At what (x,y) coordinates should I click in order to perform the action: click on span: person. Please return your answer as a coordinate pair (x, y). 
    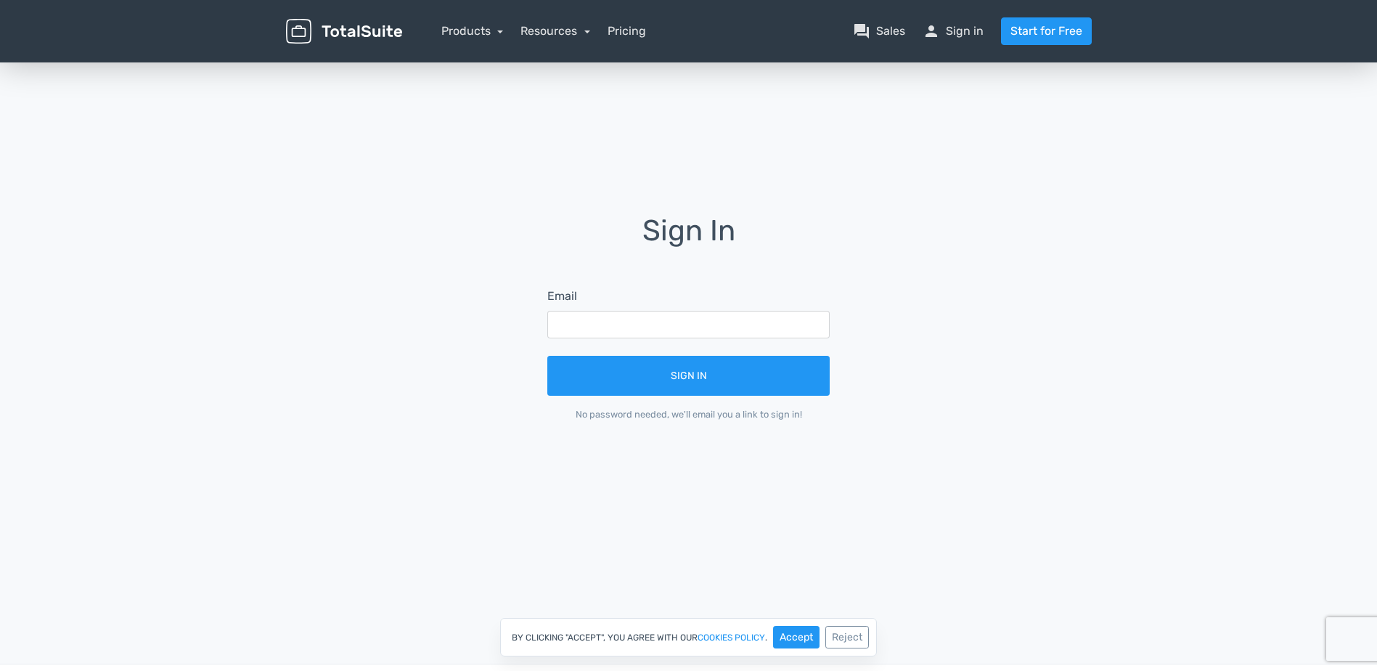
    Looking at the image, I should click on (931, 31).